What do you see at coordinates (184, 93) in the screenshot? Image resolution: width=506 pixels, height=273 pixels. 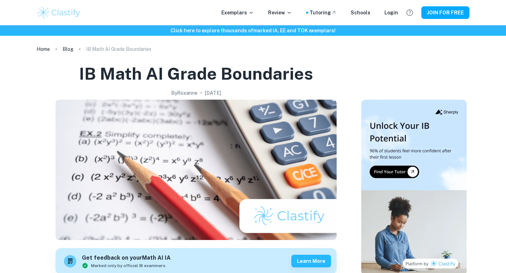 I see `h2: By Roxanne` at bounding box center [184, 93].